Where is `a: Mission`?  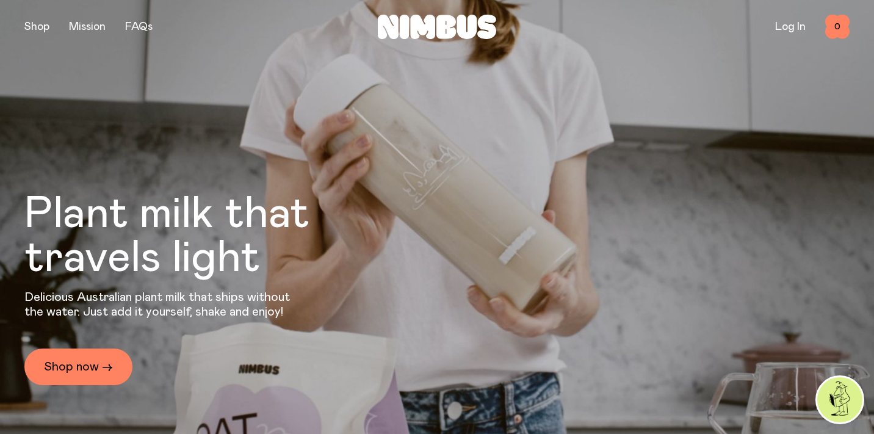
a: Mission is located at coordinates (87, 27).